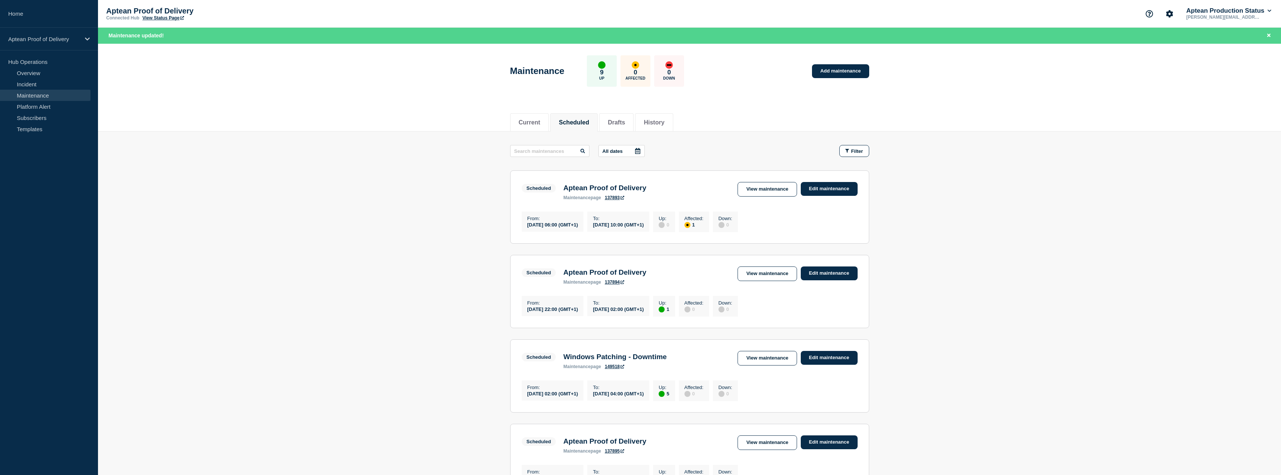  Describe the element at coordinates (537, 71) in the screenshot. I see `h1: Maintenance` at that location.